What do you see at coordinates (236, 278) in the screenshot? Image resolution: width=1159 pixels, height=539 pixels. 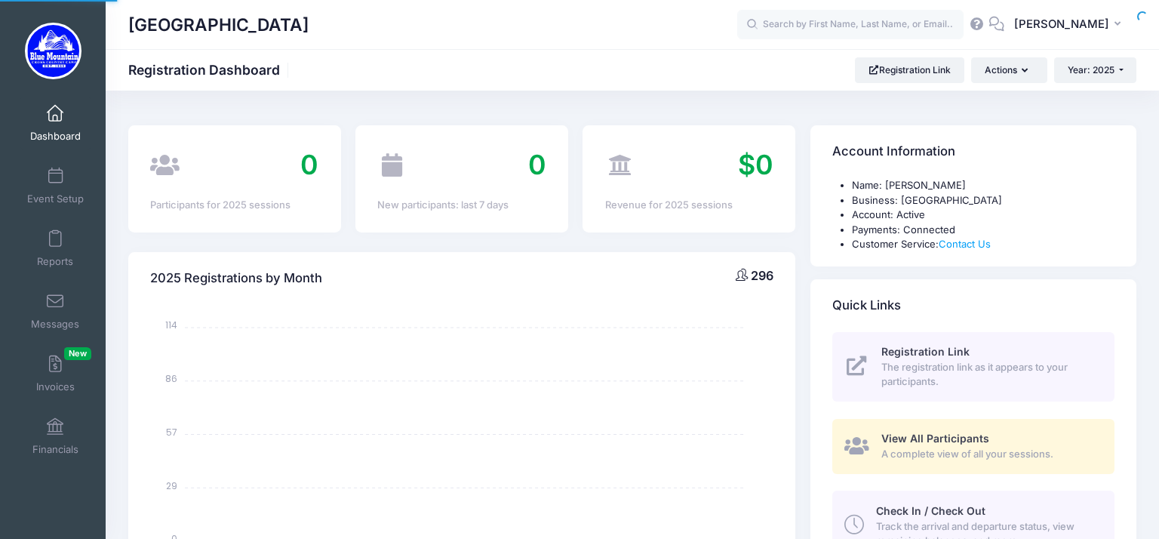 I see `h4: 2025 Registrations by Month` at bounding box center [236, 278].